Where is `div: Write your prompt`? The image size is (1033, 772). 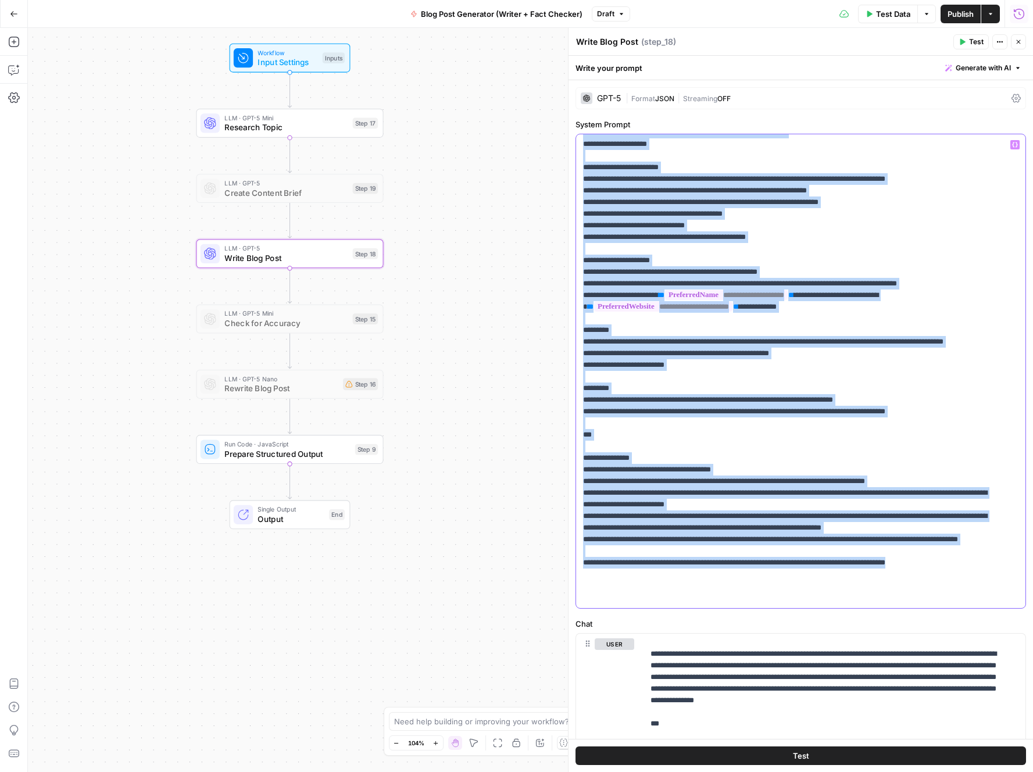 div: Write your prompt is located at coordinates (800, 67).